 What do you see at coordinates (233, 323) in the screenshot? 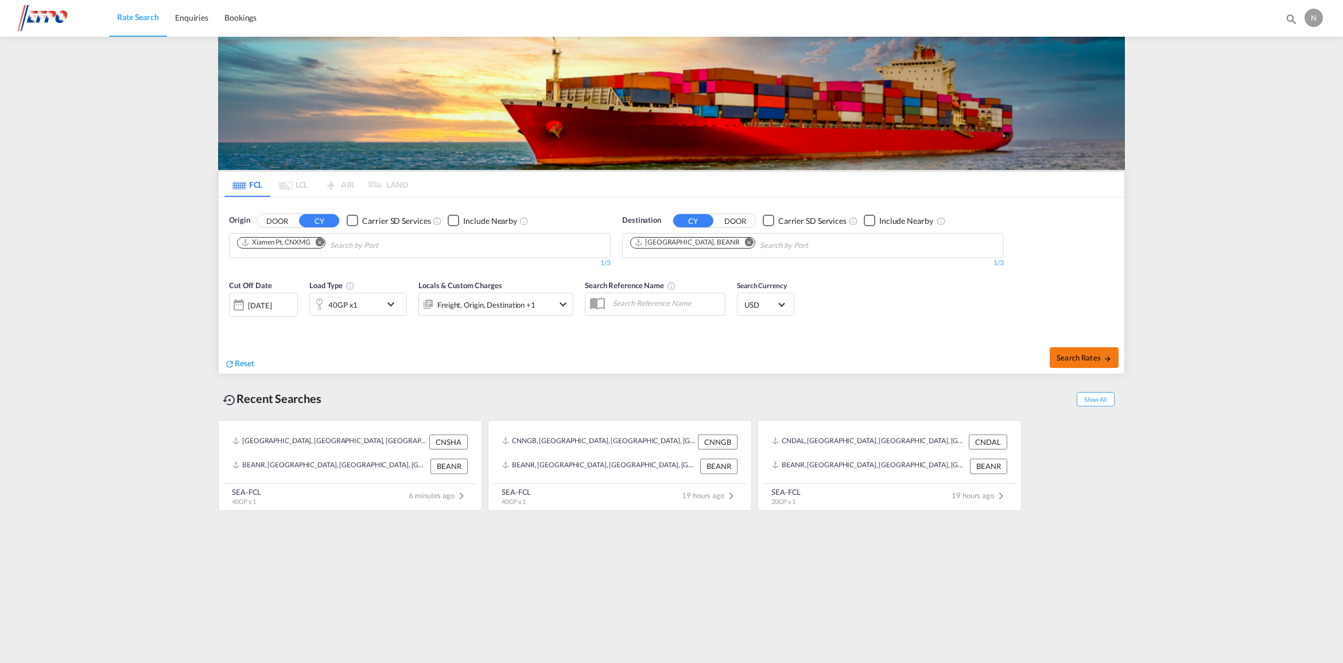
I see `md-datepicker: Select` at bounding box center [233, 323].